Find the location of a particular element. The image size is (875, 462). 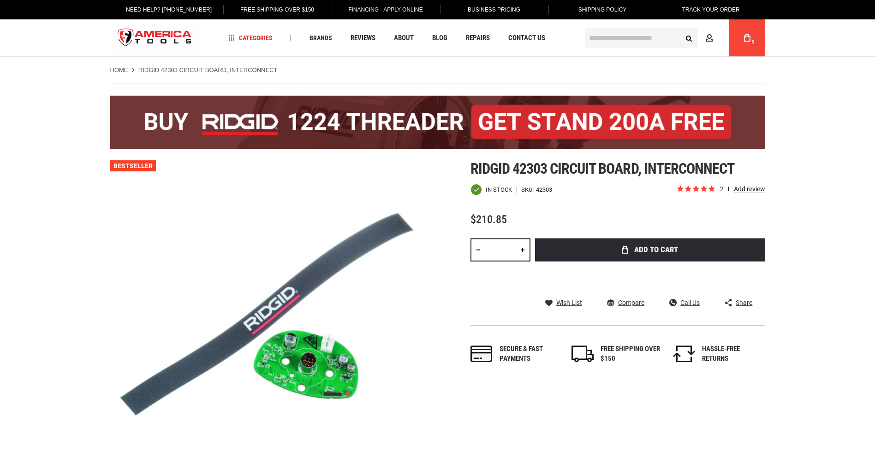

span: Add to Cart is located at coordinates (656, 249).